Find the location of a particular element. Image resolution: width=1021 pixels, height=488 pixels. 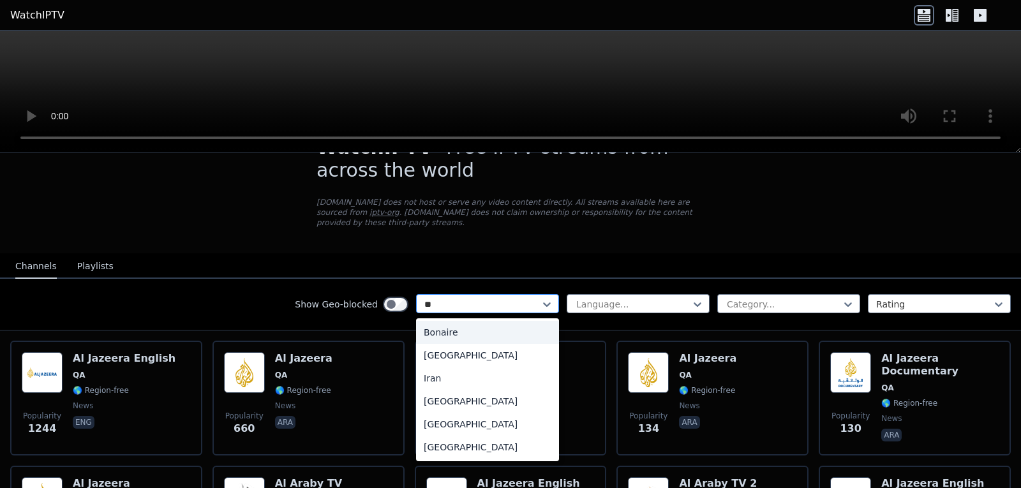

p: eng is located at coordinates (84, 423).